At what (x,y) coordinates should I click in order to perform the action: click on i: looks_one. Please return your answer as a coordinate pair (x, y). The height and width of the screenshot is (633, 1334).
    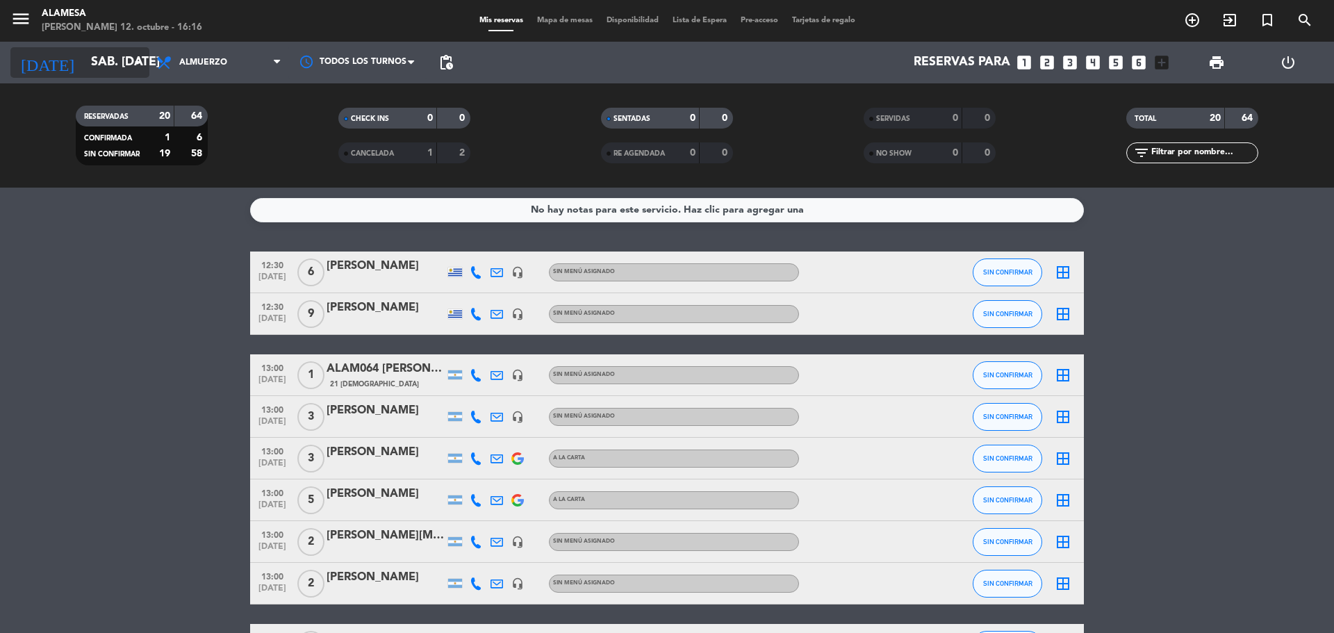
    Looking at the image, I should click on (1024, 63).